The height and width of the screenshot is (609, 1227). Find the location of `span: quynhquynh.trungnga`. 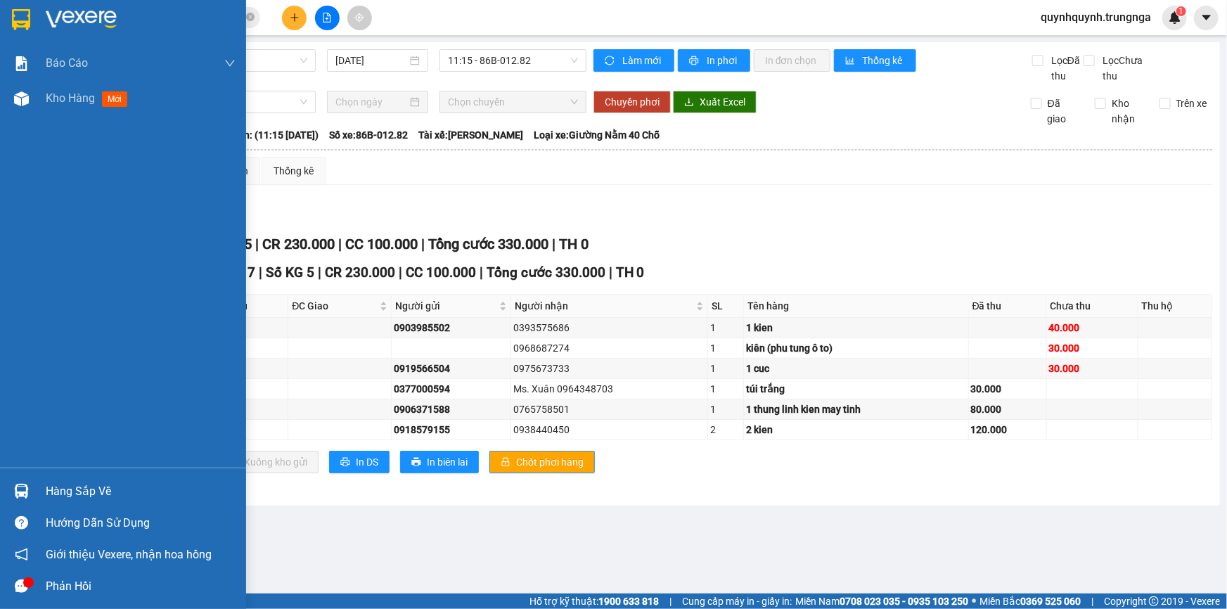

span: quynhquynh.trungnga is located at coordinates (1096, 17).